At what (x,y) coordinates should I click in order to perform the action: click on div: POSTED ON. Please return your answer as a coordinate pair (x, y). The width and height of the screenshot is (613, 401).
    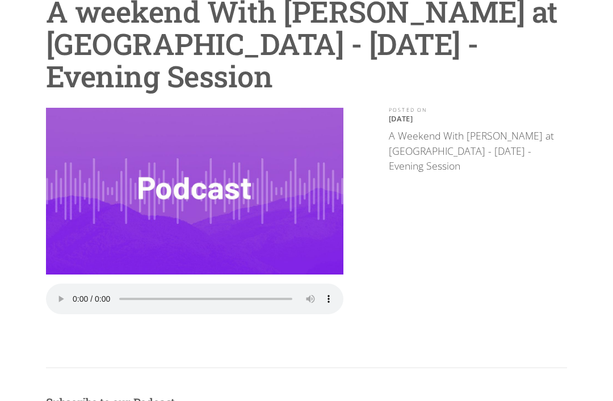
    Looking at the image, I should click on (478, 110).